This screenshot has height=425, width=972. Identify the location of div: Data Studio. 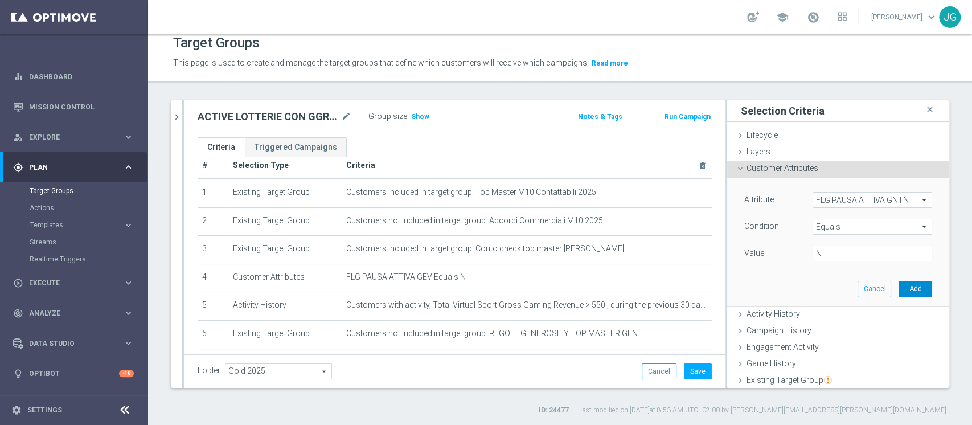
(68, 343).